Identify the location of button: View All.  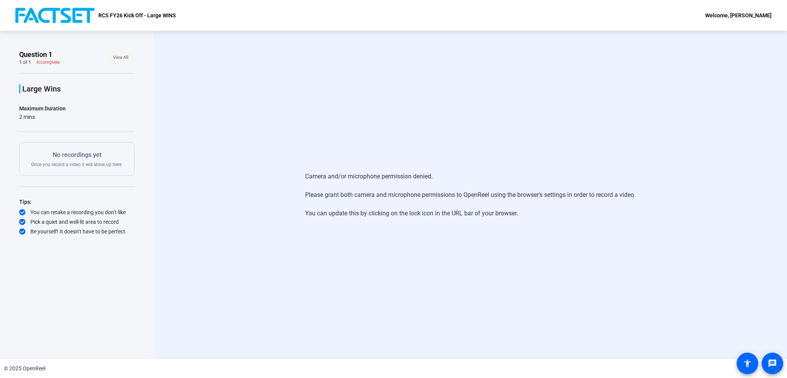
(121, 58).